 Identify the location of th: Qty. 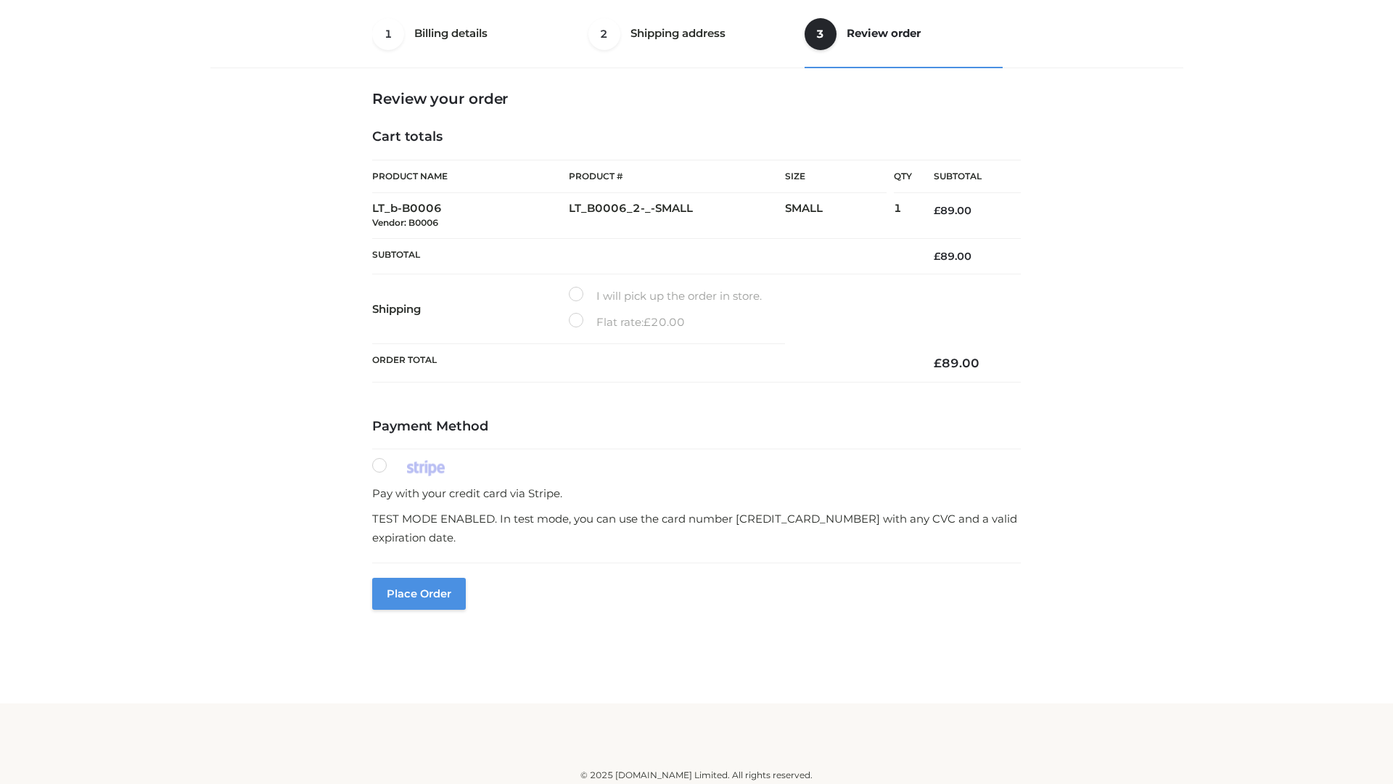
(903, 176).